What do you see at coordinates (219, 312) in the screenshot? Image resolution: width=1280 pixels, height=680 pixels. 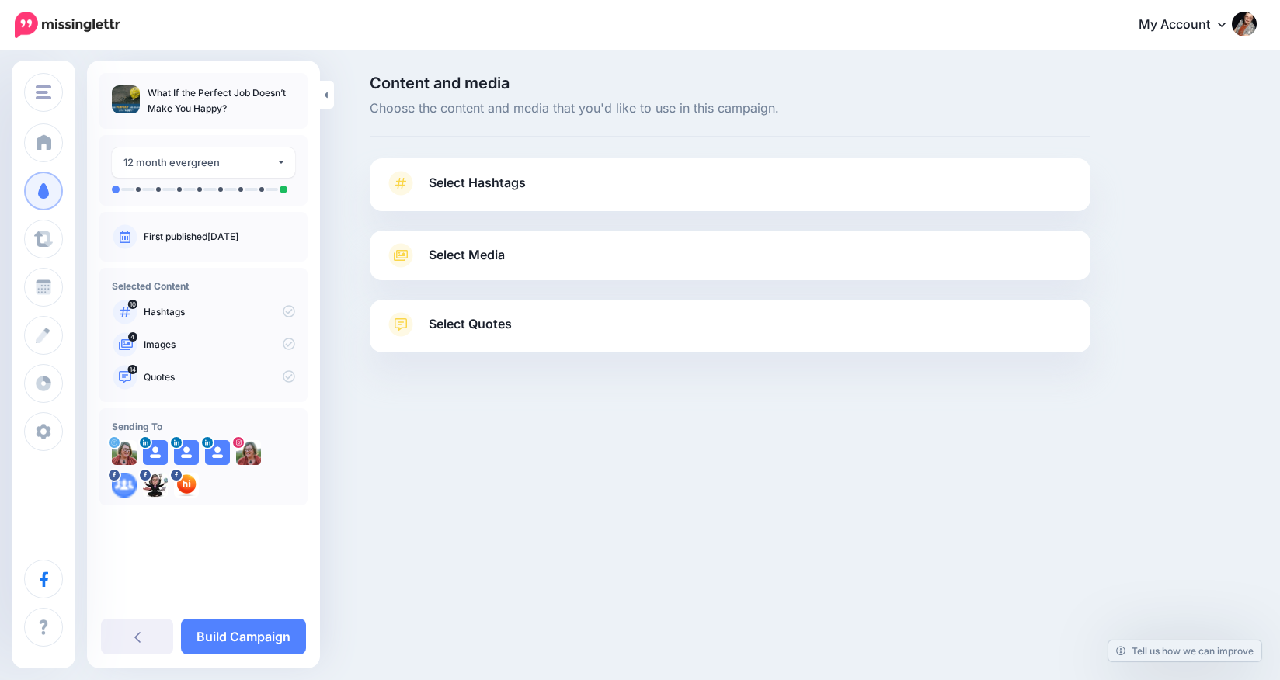 I see `p: Hashtags` at bounding box center [219, 312].